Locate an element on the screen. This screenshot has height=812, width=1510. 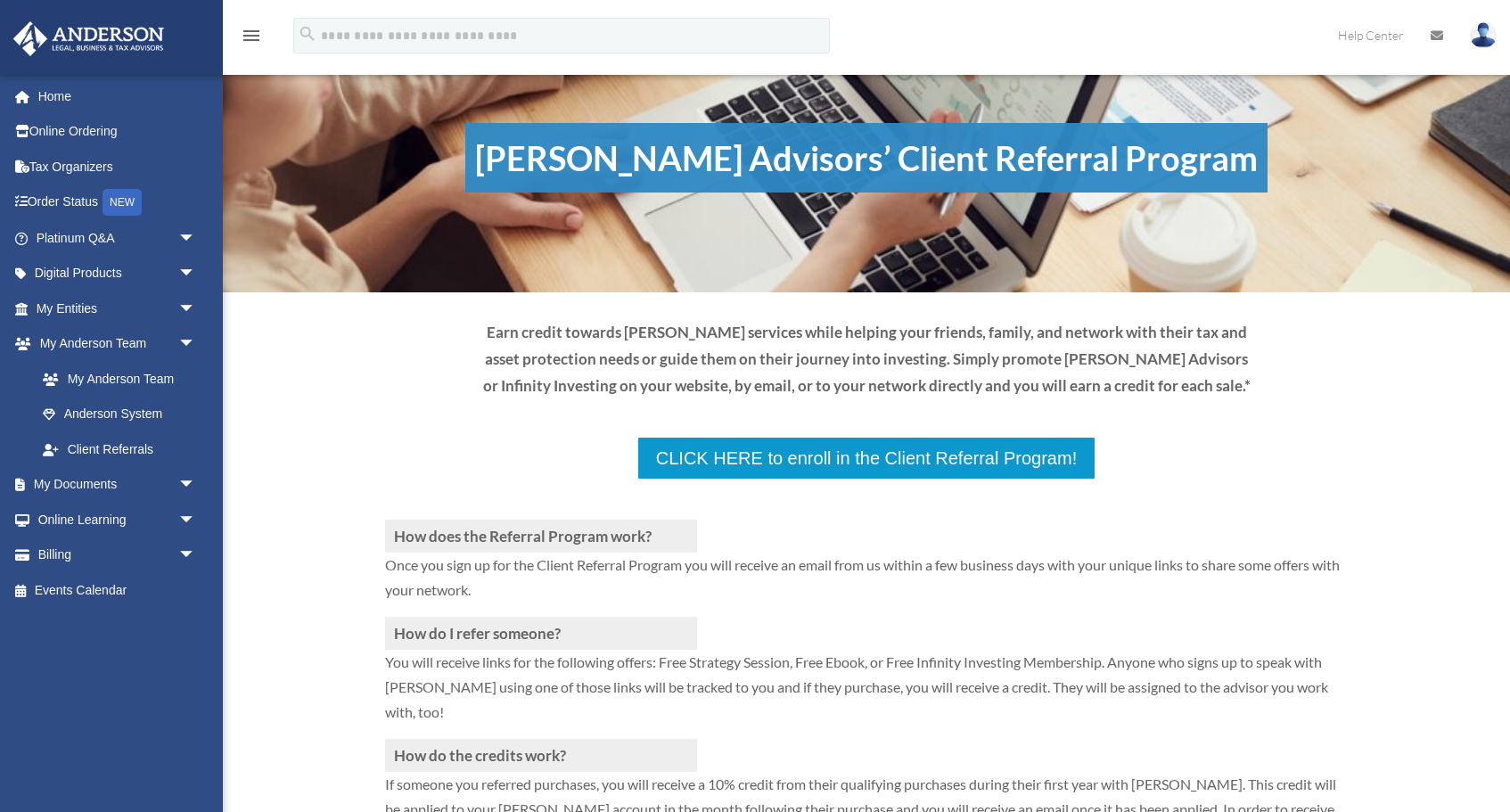
a: Anderson System is located at coordinates (124, 415).